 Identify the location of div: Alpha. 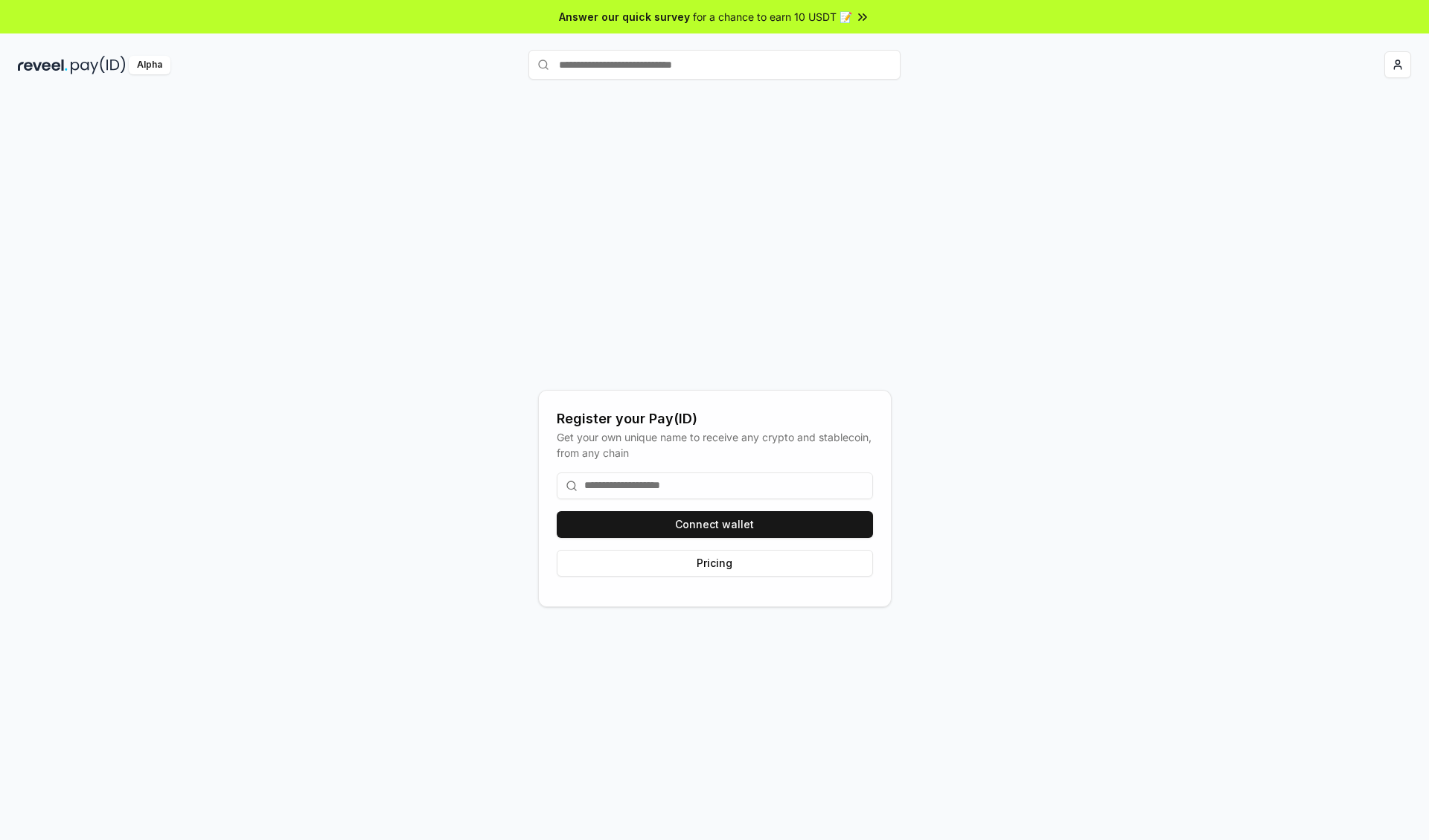
(149, 65).